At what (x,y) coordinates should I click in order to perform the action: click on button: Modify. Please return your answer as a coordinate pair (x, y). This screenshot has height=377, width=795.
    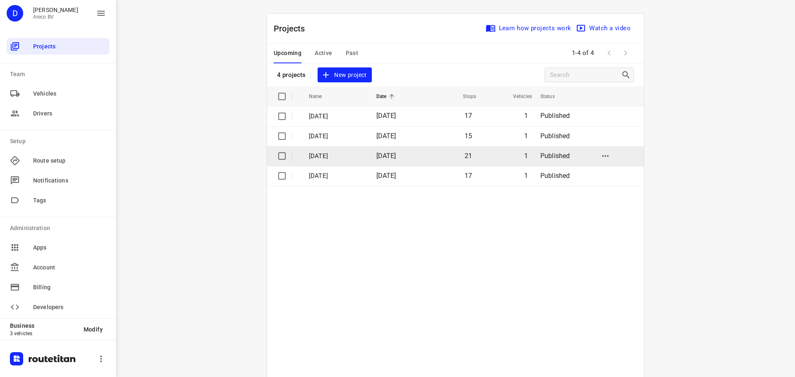
    Looking at the image, I should click on (93, 330).